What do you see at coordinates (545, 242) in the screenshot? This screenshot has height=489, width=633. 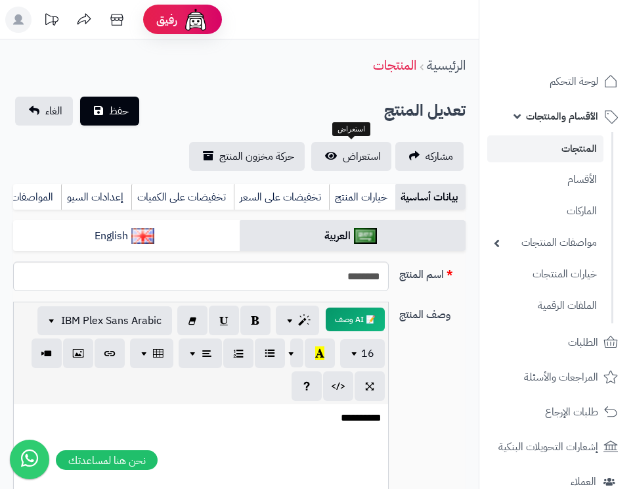 I see `a: مواصفات المنتجات` at bounding box center [545, 242].